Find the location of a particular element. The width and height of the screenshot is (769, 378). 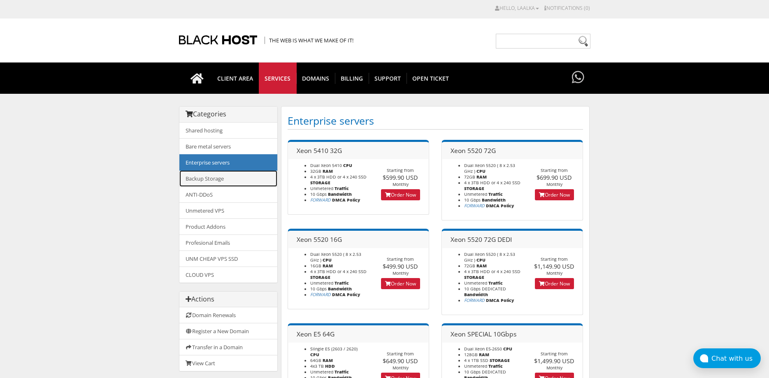

span: Domains is located at coordinates (316, 78).